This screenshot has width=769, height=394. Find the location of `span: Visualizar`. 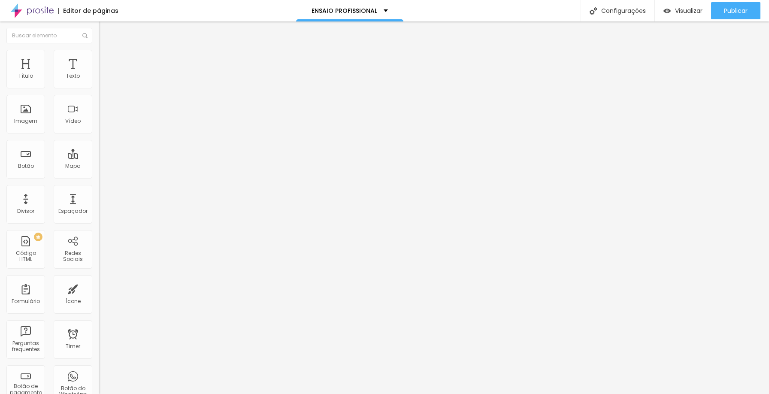

span: Visualizar is located at coordinates (689, 11).